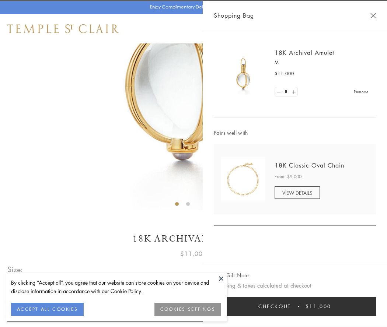 The width and height of the screenshot is (387, 327). Describe the element at coordinates (274, 306) in the screenshot. I see `span: Checkout` at that location.